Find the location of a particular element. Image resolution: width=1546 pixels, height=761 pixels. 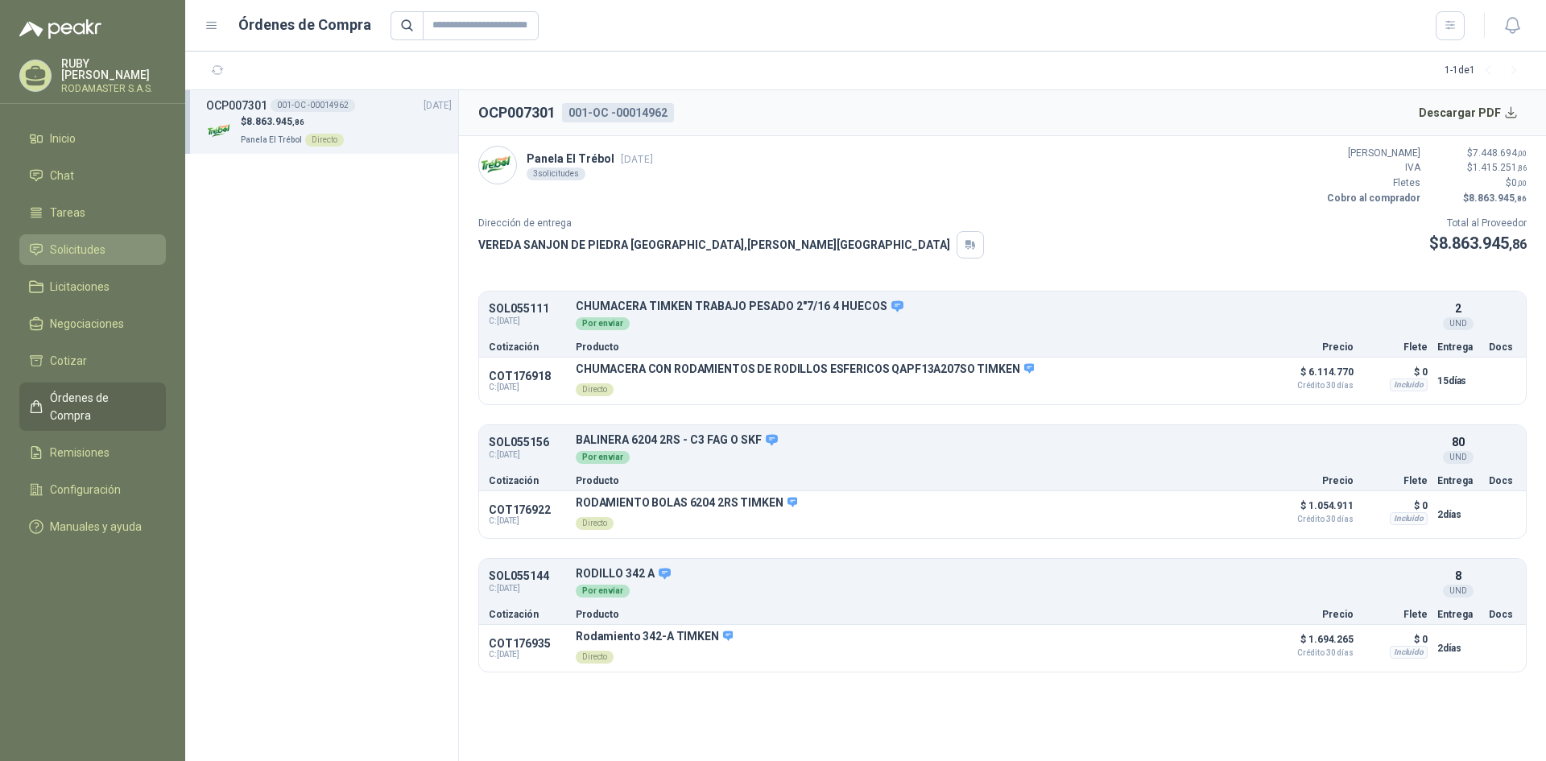

a: Licitaciones is located at coordinates (93, 287).